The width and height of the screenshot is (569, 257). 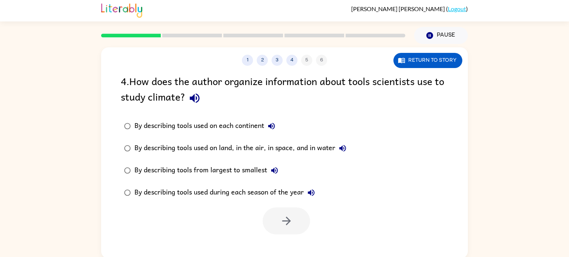 I want to click on button: 3, so click(x=277, y=60).